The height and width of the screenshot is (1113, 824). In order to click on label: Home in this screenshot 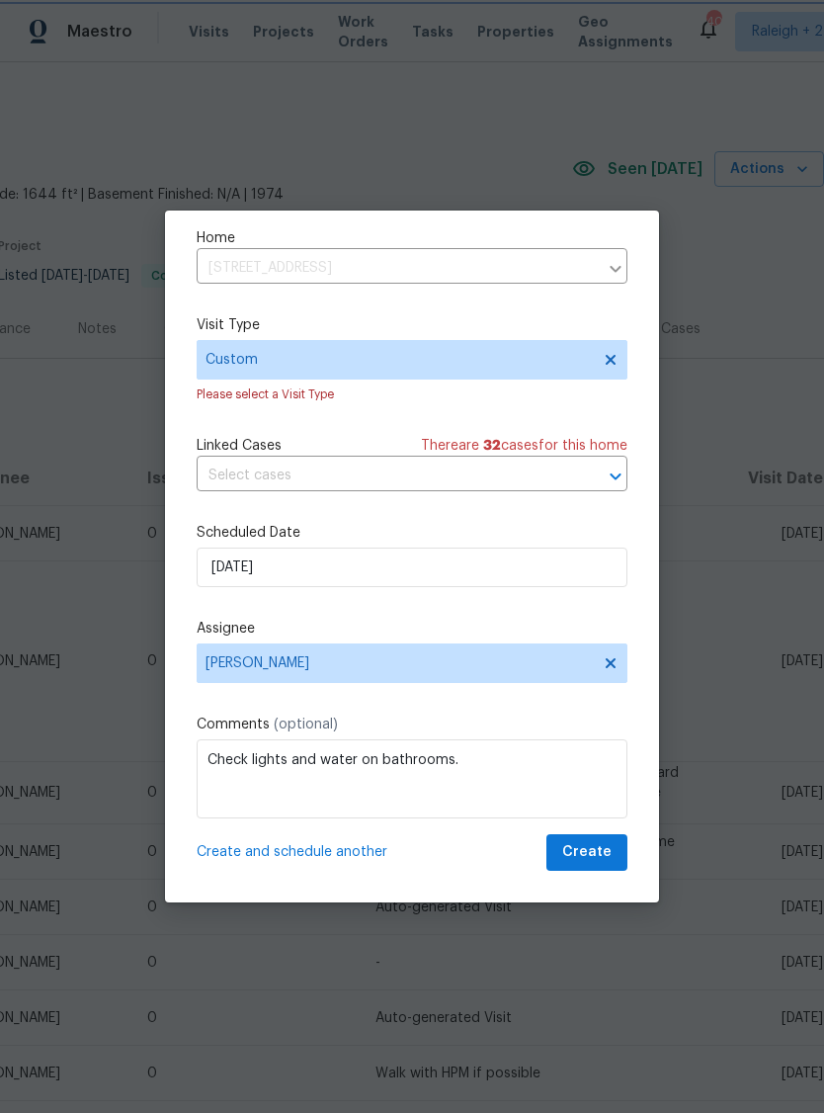, I will do `click(412, 238)`.